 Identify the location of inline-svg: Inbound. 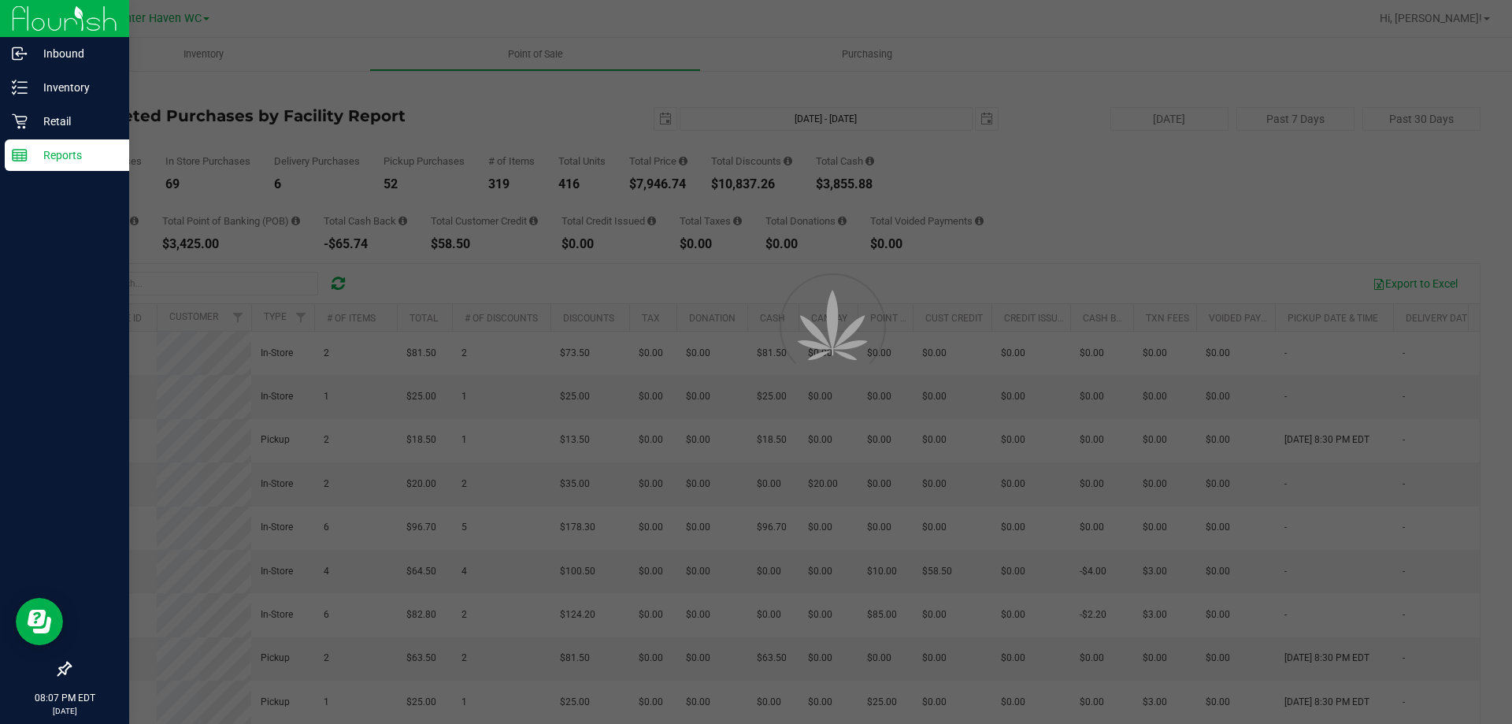
(20, 54).